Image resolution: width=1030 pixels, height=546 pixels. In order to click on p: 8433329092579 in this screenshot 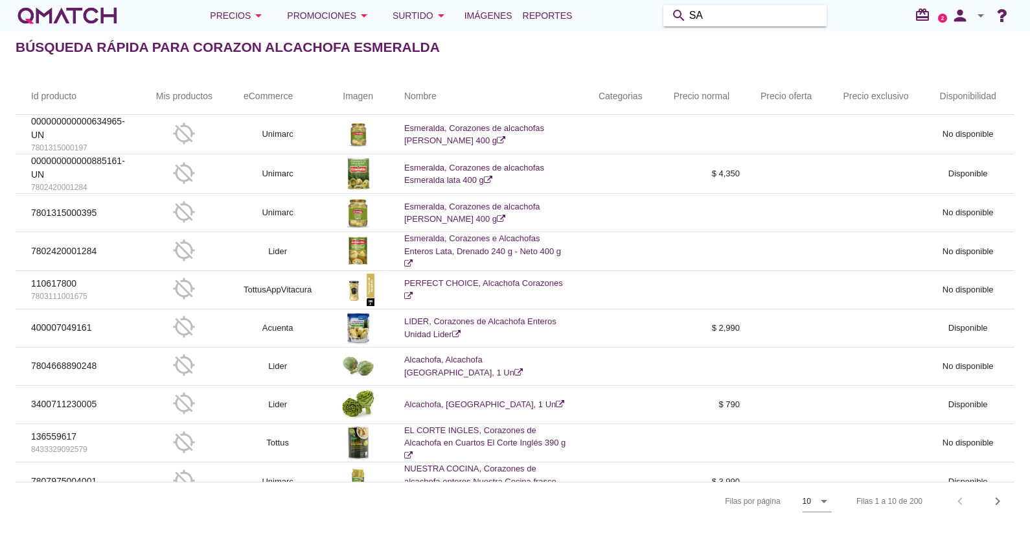, I will do `click(78, 449)`.